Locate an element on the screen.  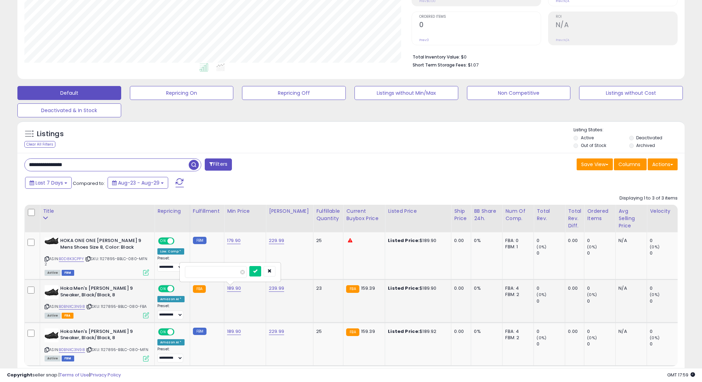
div: Avg Selling Price is located at coordinates (631, 218).